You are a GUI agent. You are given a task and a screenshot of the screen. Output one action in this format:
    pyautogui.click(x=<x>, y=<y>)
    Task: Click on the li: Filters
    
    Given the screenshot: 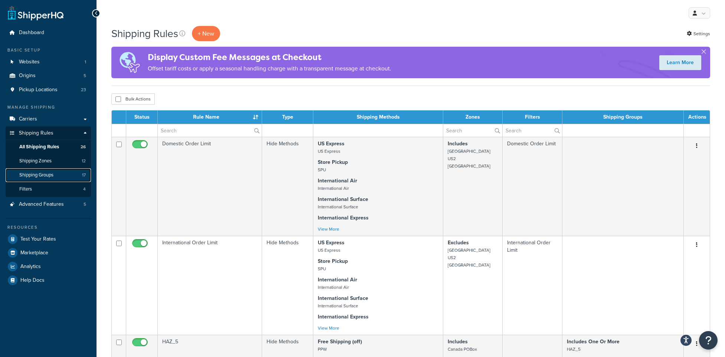 What is the action you would take?
    pyautogui.click(x=48, y=189)
    